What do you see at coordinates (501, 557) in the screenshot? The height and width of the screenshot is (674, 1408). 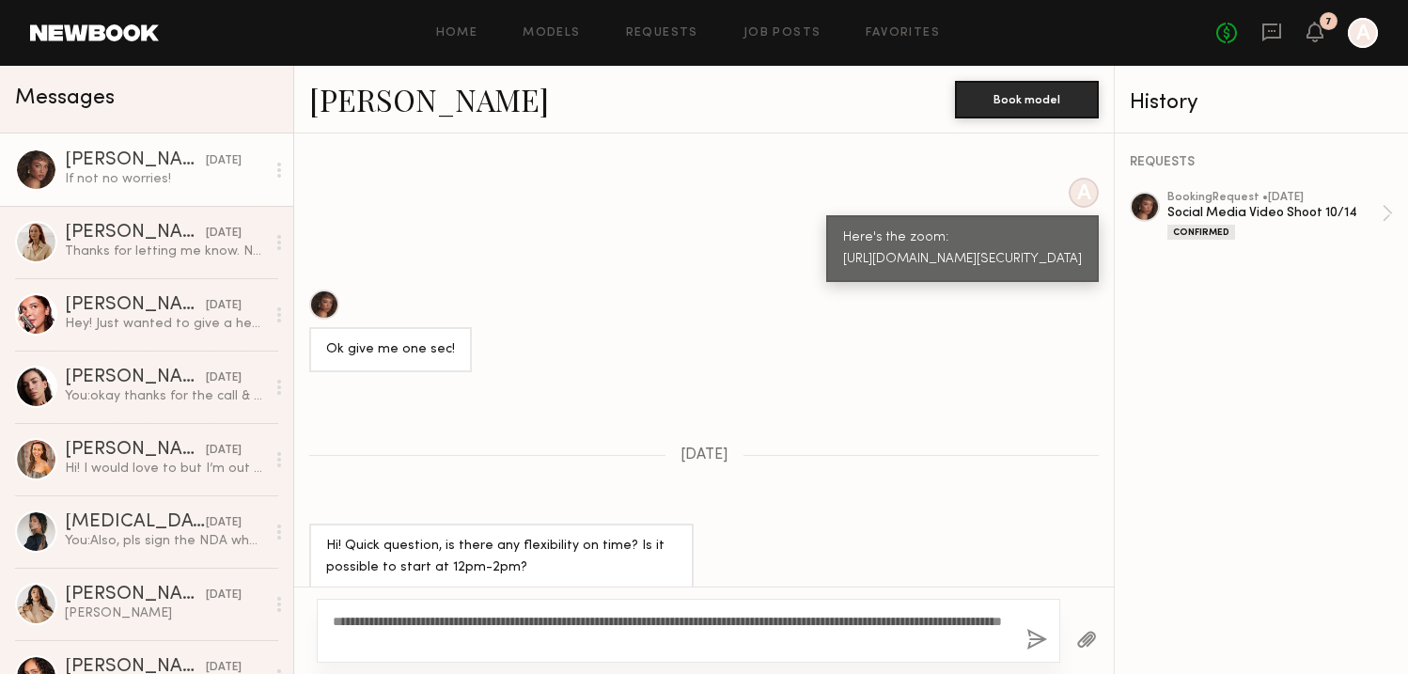 I see `div: Hi! Quick question, is there any flexibility on time? Is it possible to start at 12pm-2pm?` at bounding box center [501, 557].